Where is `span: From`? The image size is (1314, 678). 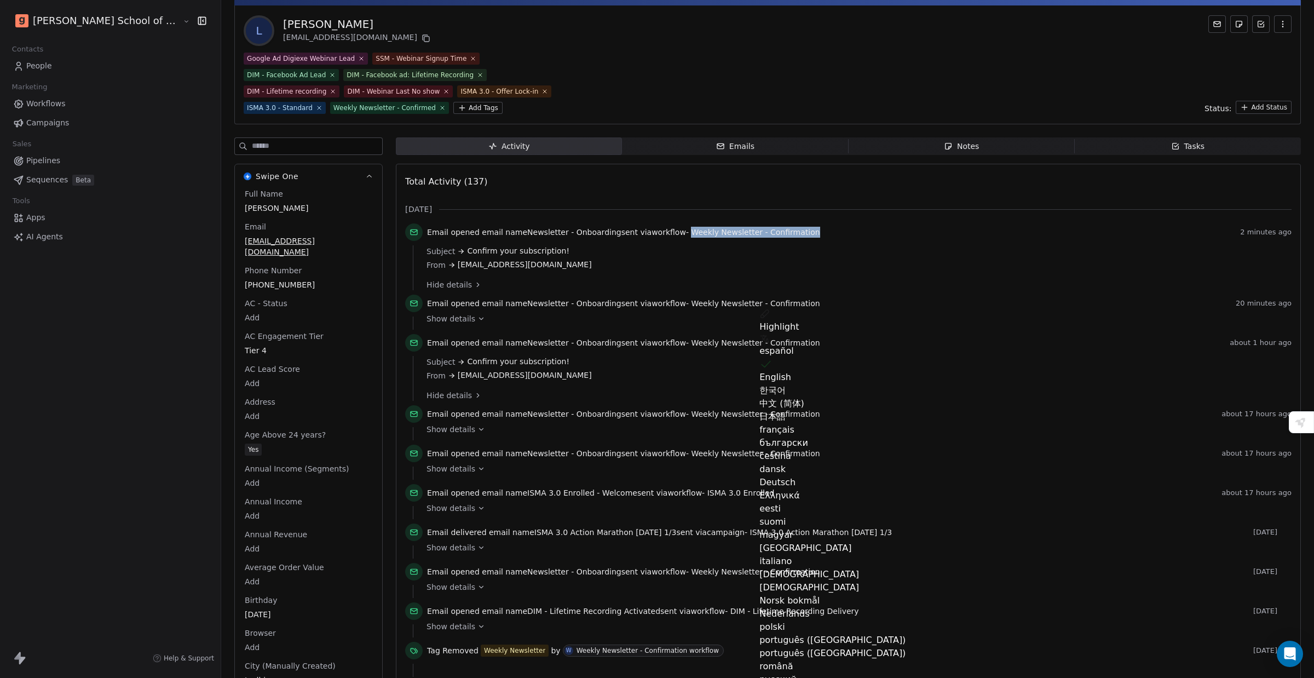 span: From is located at coordinates (436, 265).